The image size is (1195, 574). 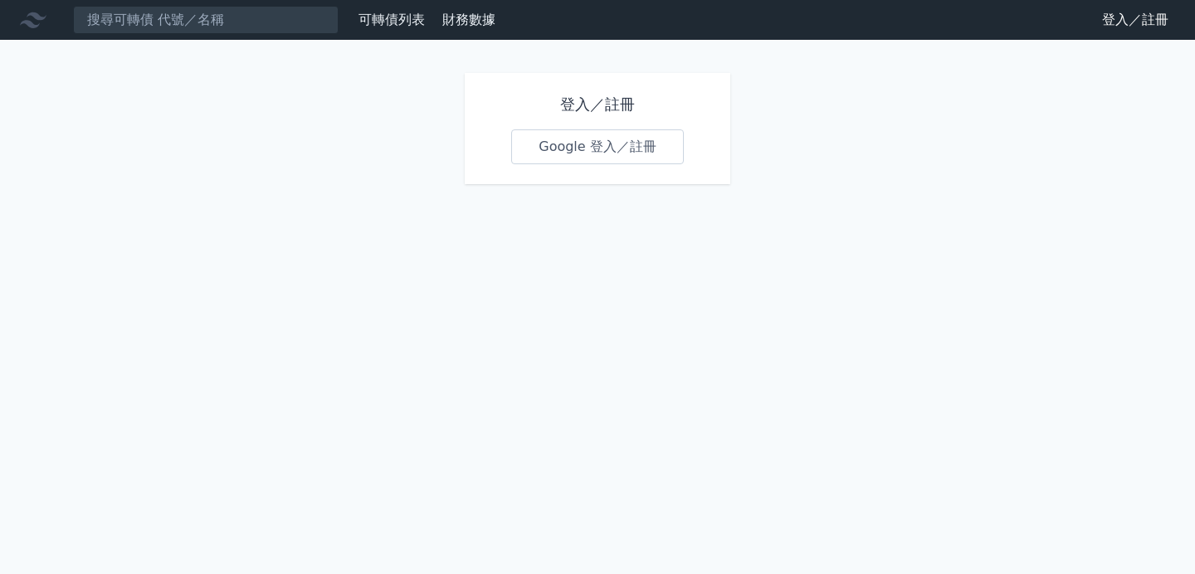 What do you see at coordinates (598, 105) in the screenshot?
I see `h1: 登入／註冊` at bounding box center [598, 105].